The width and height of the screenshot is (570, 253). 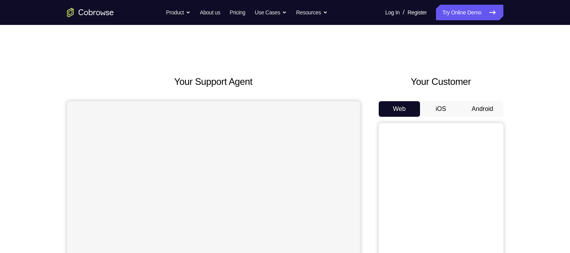 I want to click on button: Android, so click(x=483, y=109).